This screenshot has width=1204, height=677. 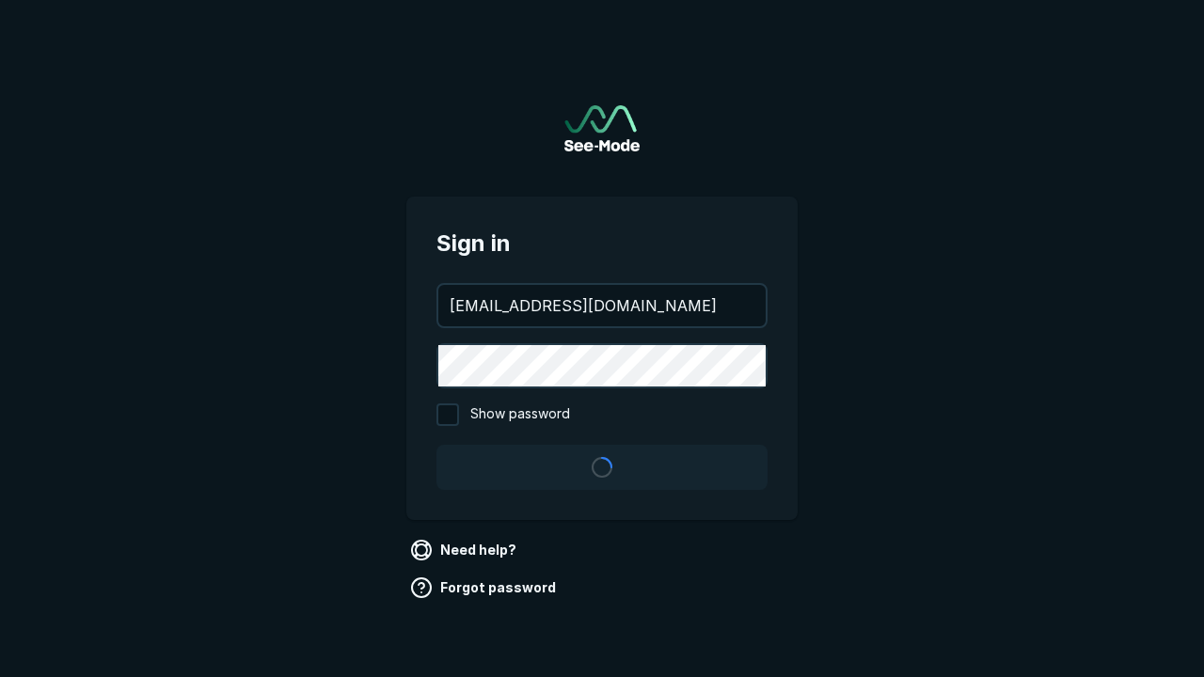 What do you see at coordinates (602, 128) in the screenshot?
I see `img: See-Mode Logo` at bounding box center [602, 128].